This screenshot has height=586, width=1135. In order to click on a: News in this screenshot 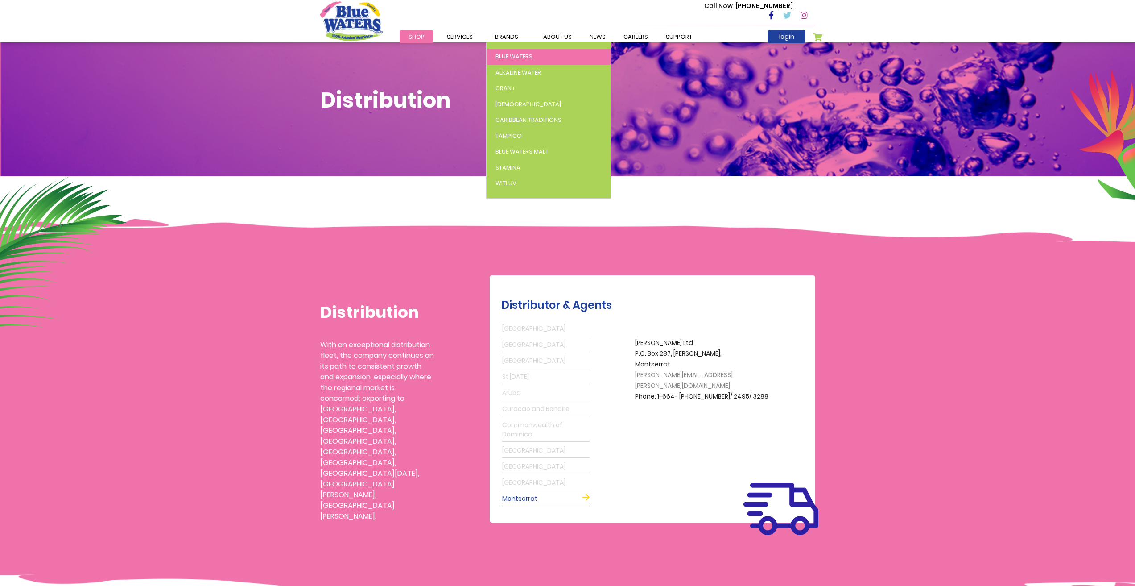, I will do `click(598, 37)`.